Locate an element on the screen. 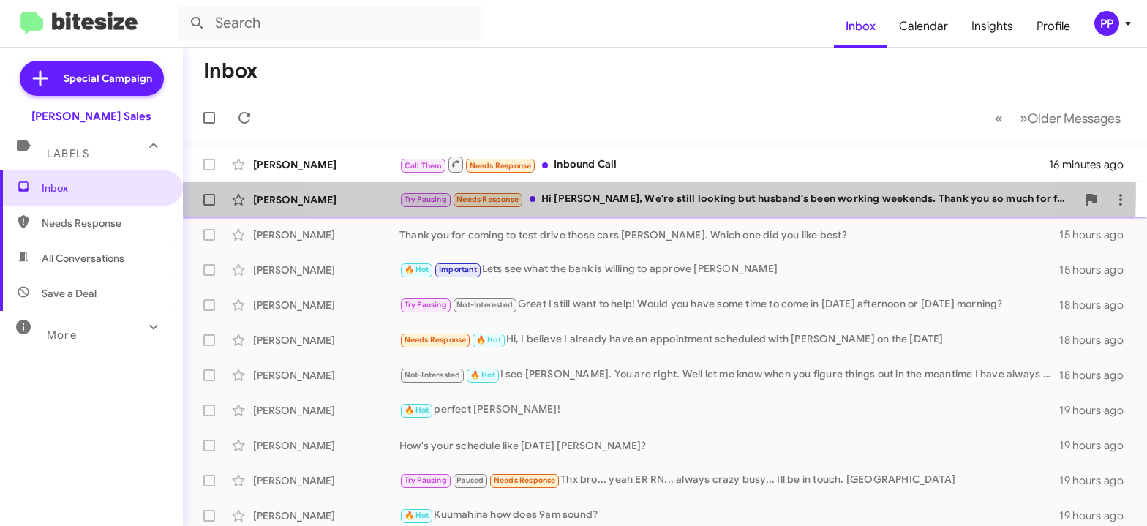 The image size is (1147, 526). a: Special Campaign is located at coordinates (91, 78).